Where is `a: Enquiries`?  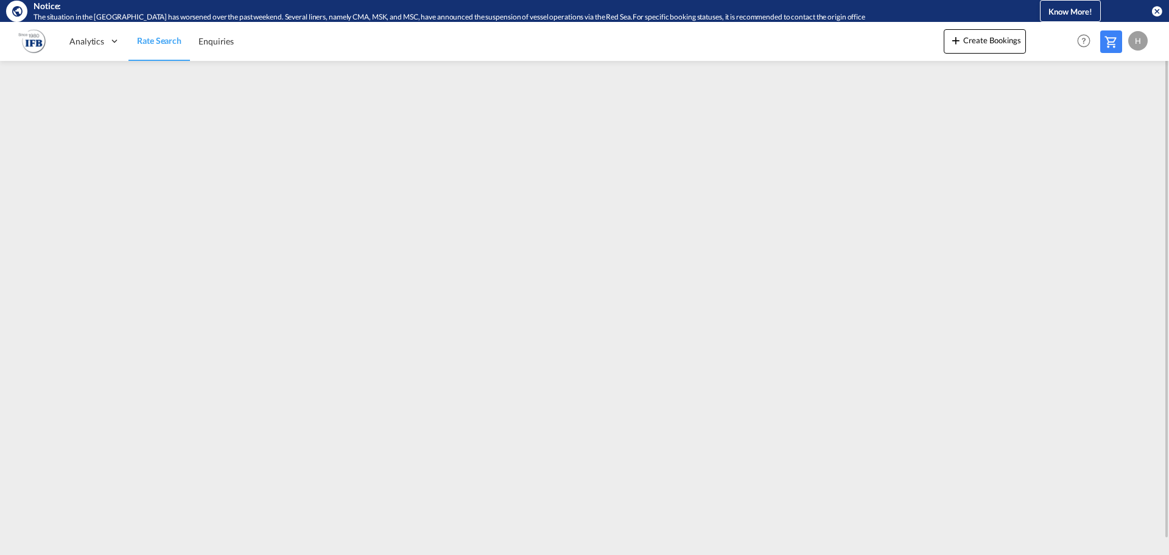
a: Enquiries is located at coordinates (216, 41).